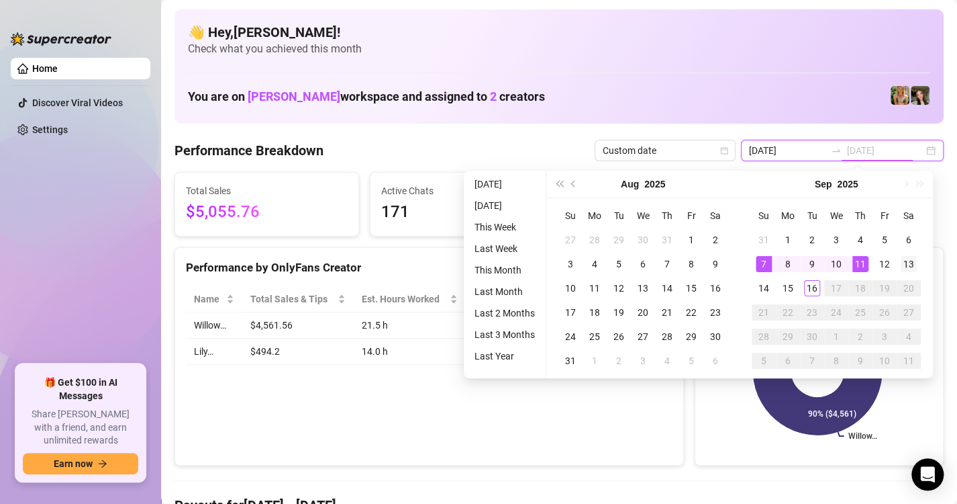 This screenshot has width=957, height=504. What do you see at coordinates (788, 288) in the screenshot?
I see `div: 15` at bounding box center [788, 288].